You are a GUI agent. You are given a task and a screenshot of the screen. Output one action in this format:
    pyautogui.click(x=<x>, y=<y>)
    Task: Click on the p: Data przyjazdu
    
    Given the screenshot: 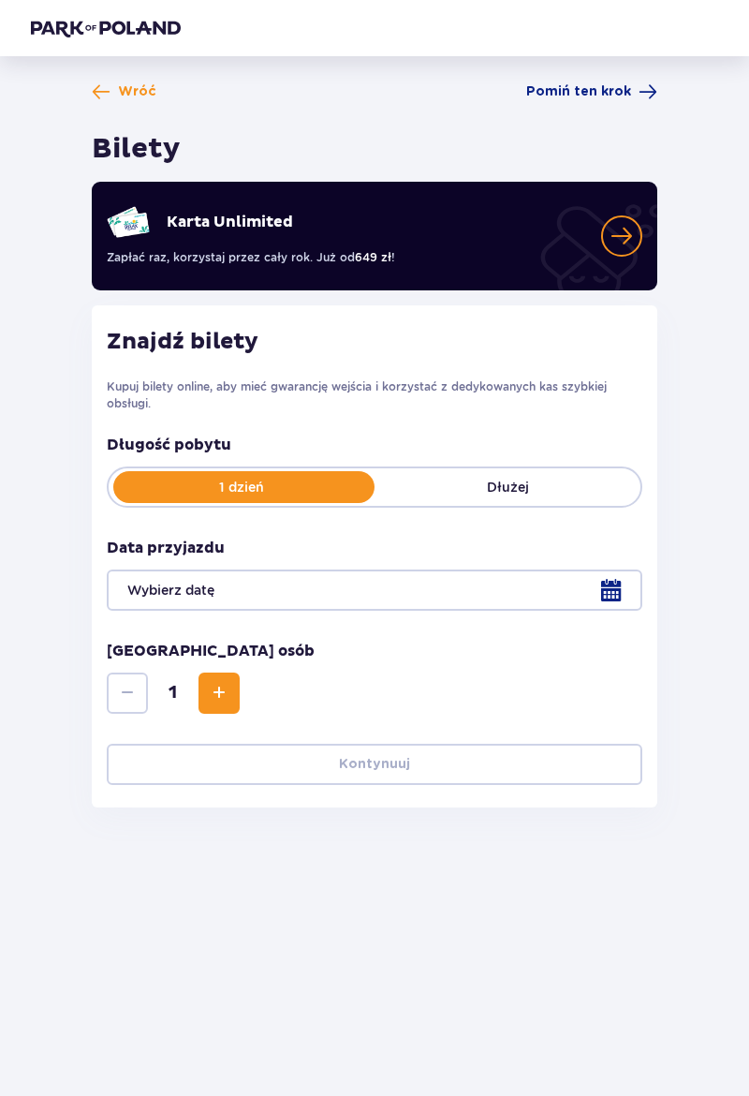 What is the action you would take?
    pyautogui.click(x=166, y=548)
    